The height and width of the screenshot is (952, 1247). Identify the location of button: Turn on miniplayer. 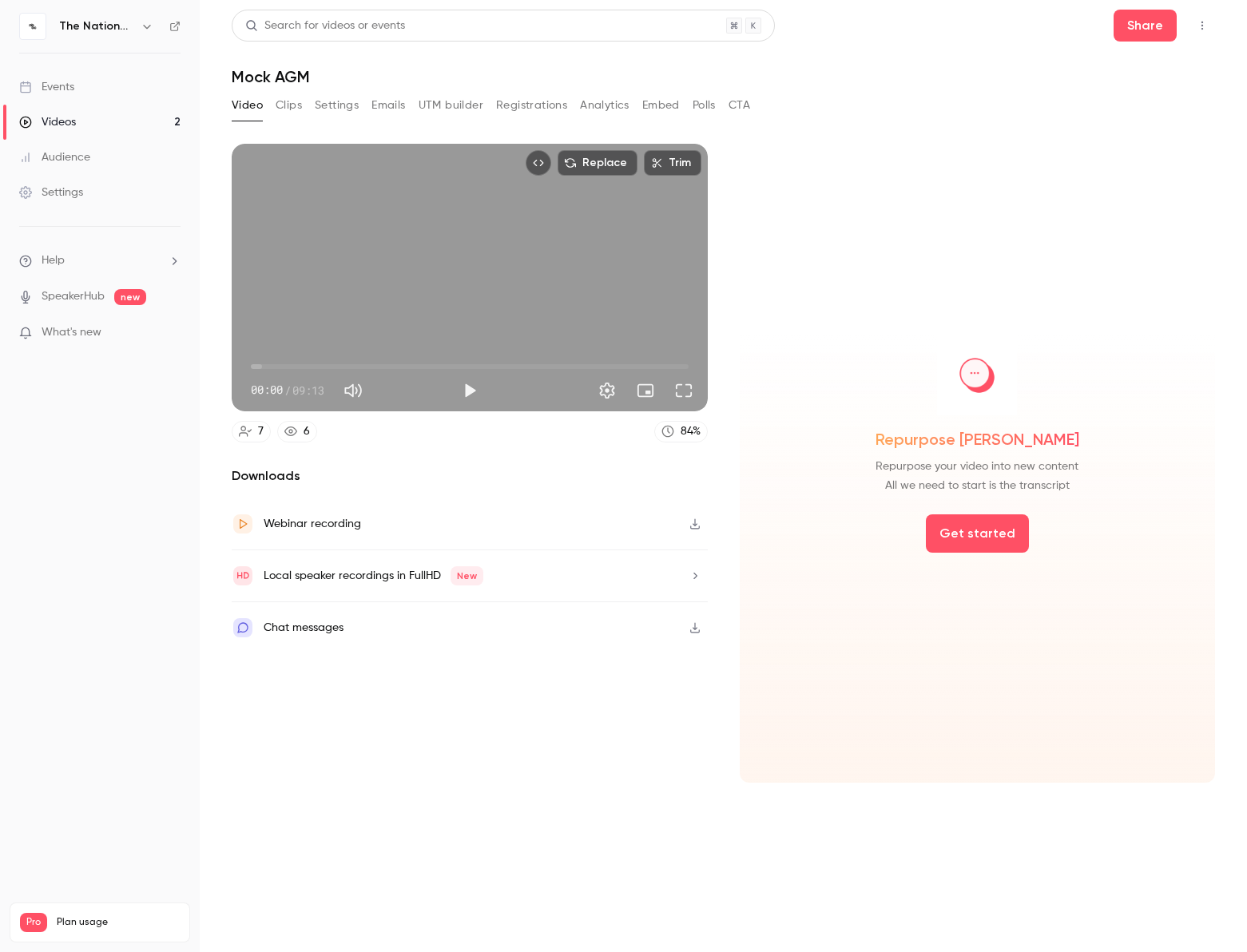
(646, 390).